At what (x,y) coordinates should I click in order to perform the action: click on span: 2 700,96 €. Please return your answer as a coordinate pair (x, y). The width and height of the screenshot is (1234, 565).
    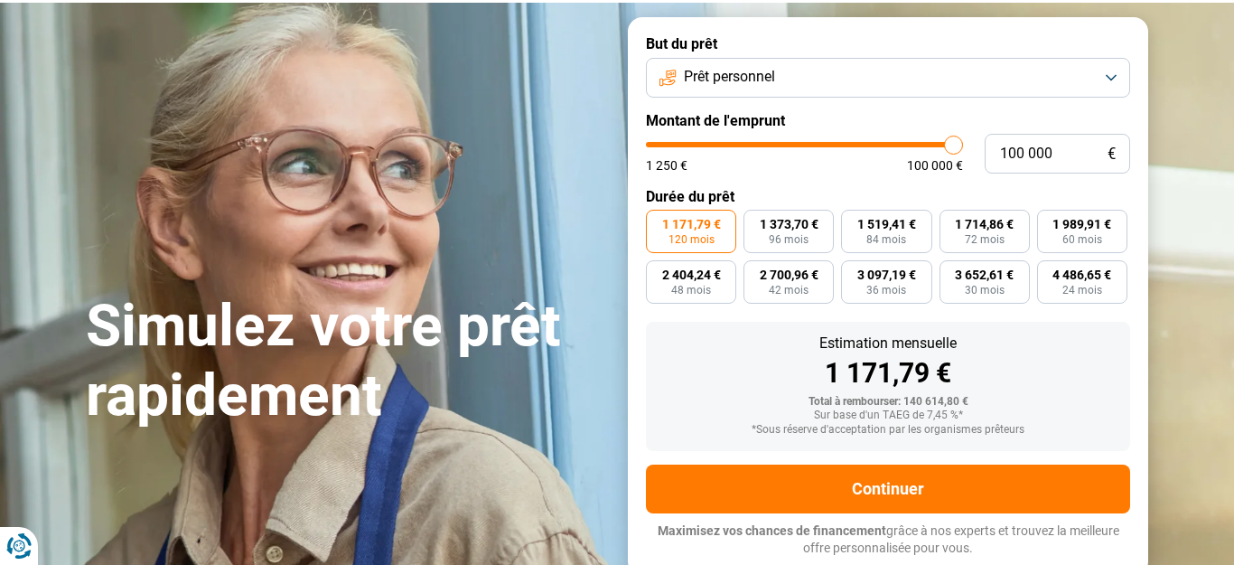
    Looking at the image, I should click on (789, 275).